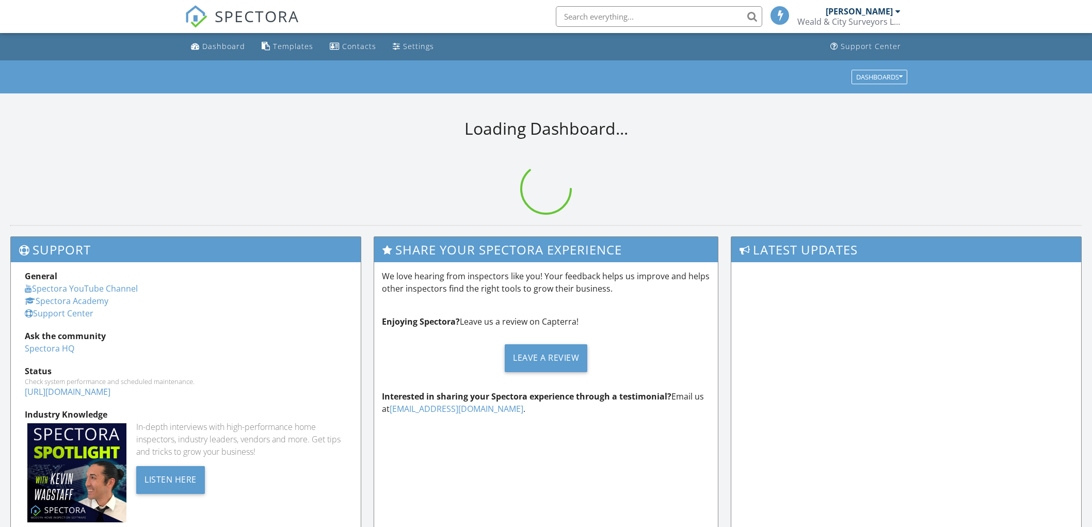 Image resolution: width=1092 pixels, height=527 pixels. What do you see at coordinates (218, 46) in the screenshot?
I see `a: Dashboard` at bounding box center [218, 46].